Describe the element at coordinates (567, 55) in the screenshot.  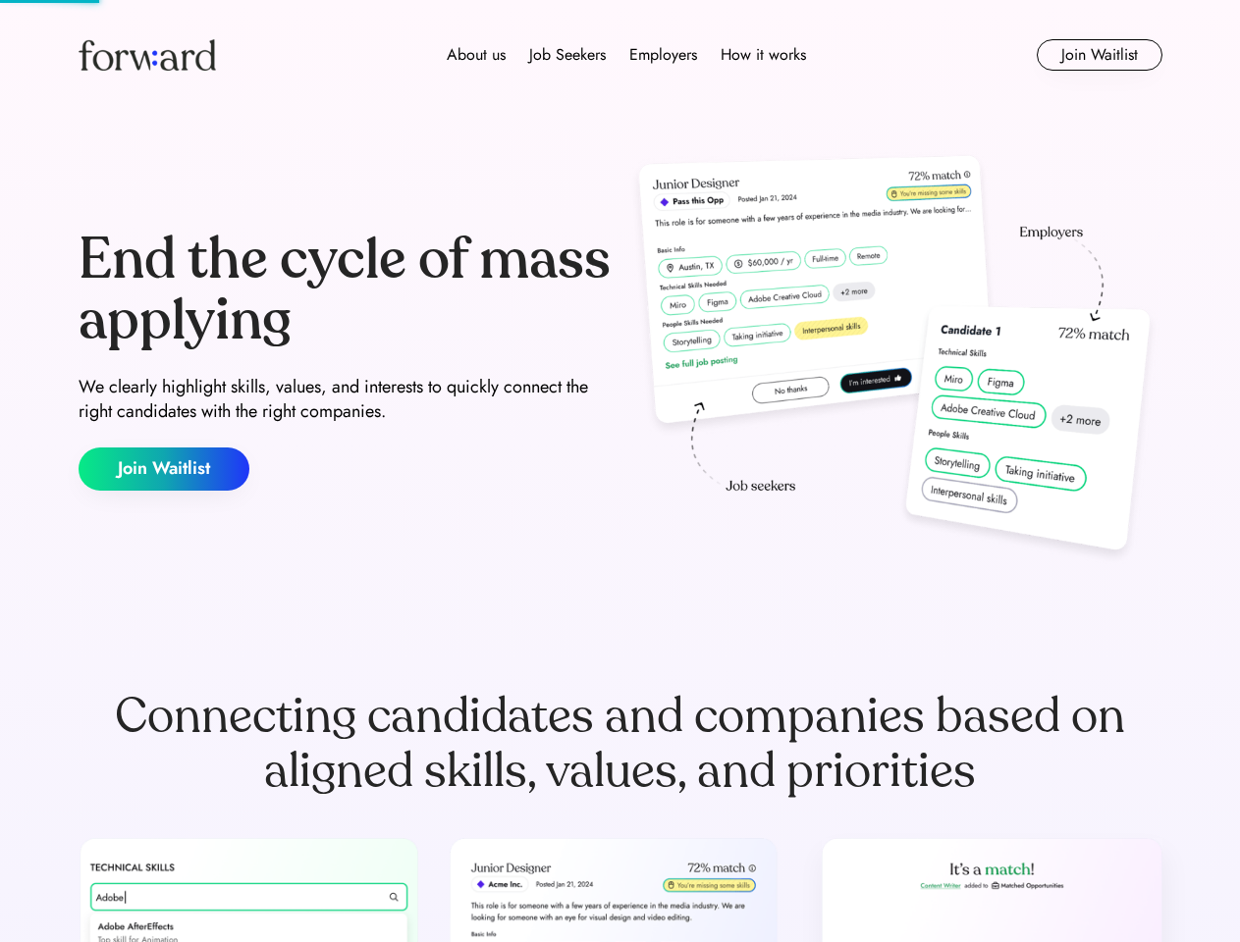
I see `div: Job Seekers` at that location.